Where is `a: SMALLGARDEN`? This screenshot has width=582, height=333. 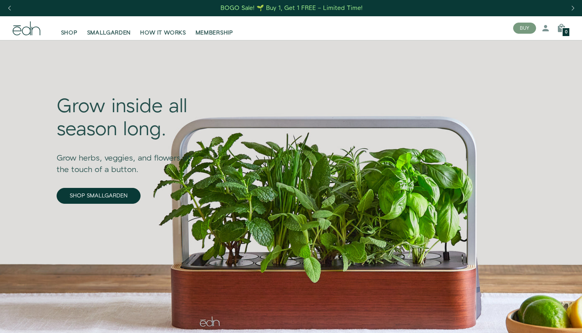
a: SMALLGARDEN is located at coordinates (109, 28).